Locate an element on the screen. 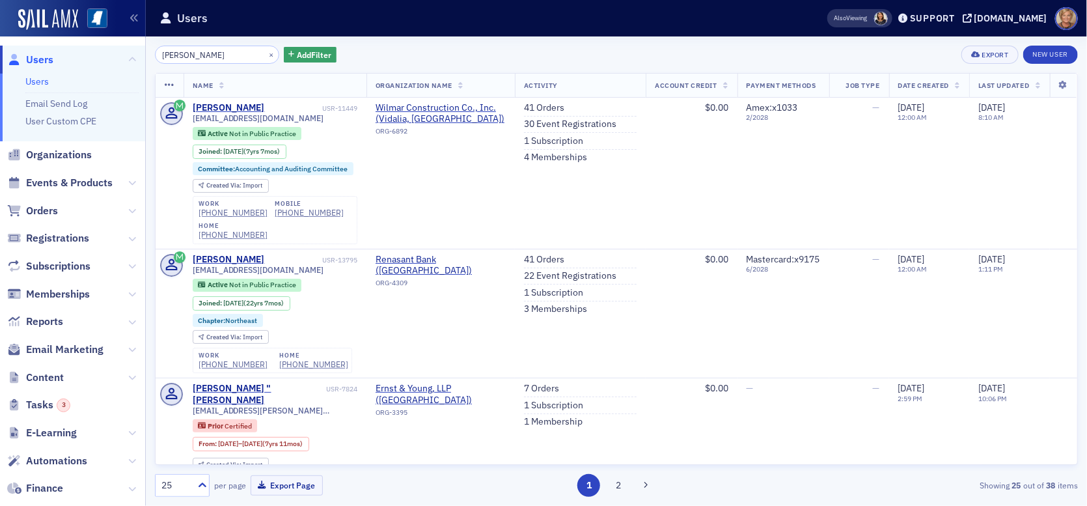 The height and width of the screenshot is (506, 1087). span: Automations is located at coordinates (57, 461).